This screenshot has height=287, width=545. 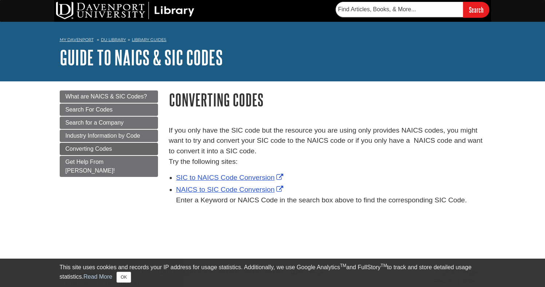 I want to click on div: This site uses cookies and records your IP address for usage statistics. Additionally, we use Goo..., so click(x=273, y=273).